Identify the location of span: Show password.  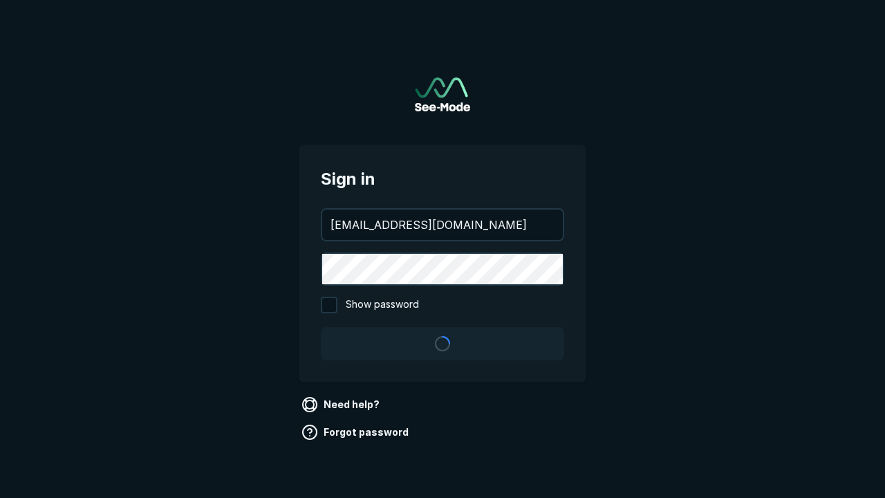
(382, 305).